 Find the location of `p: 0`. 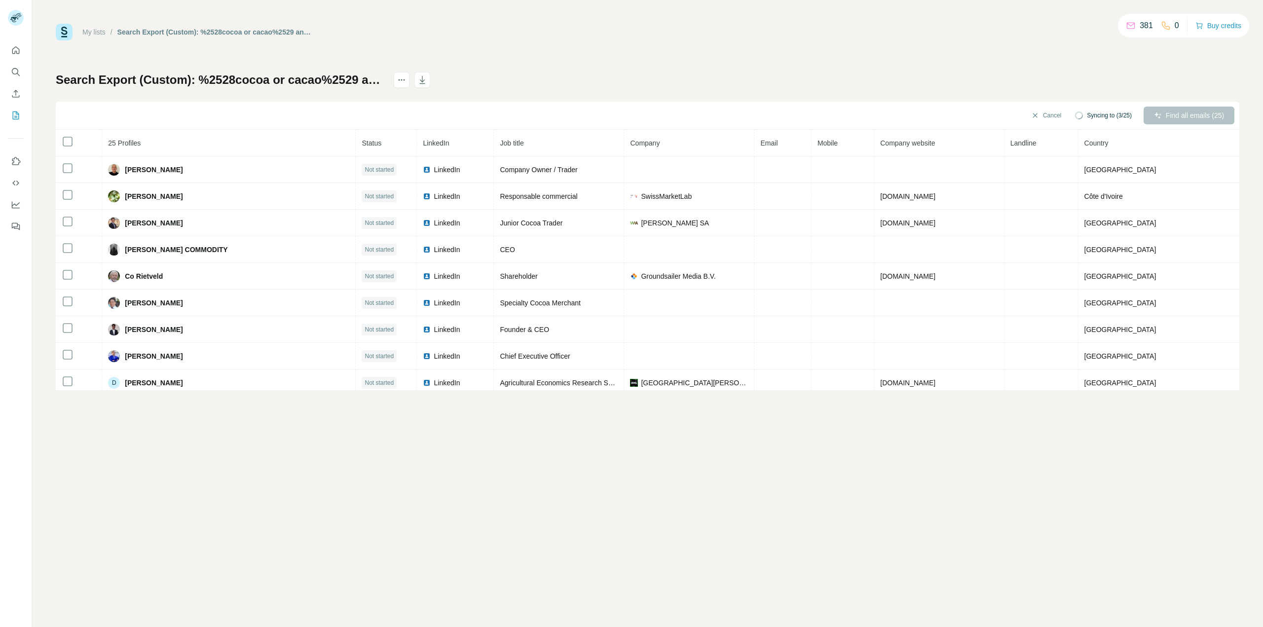

p: 0 is located at coordinates (1176, 26).